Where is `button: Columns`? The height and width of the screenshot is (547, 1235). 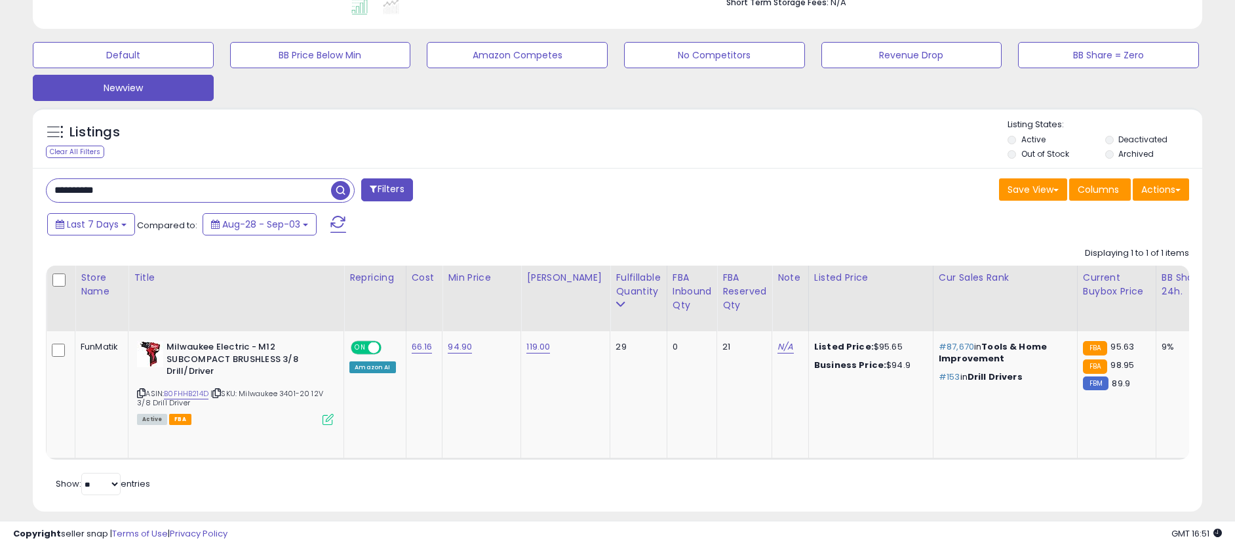
button: Columns is located at coordinates (1100, 189).